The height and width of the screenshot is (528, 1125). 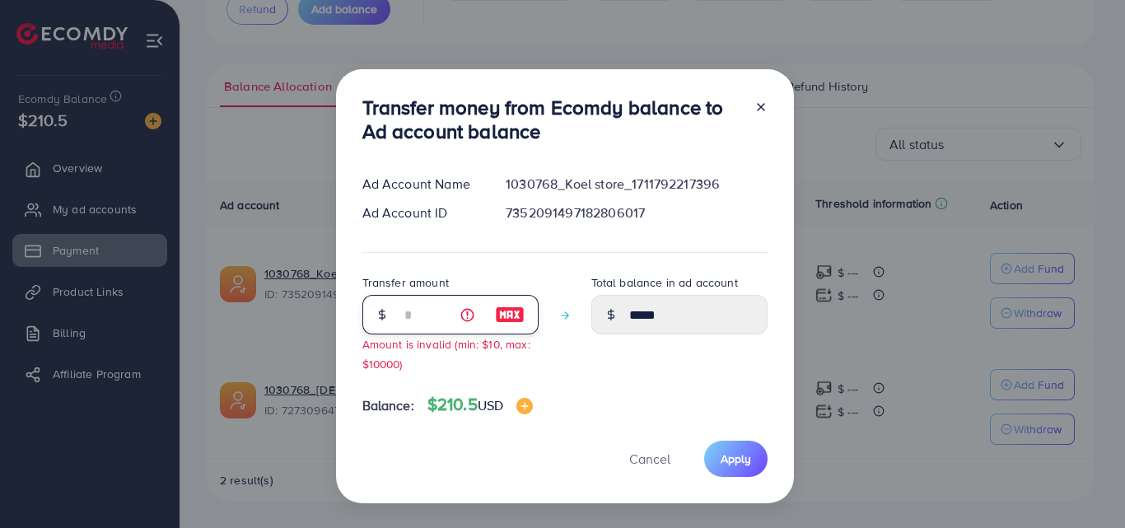 What do you see at coordinates (650, 458) in the screenshot?
I see `button: Cancel` at bounding box center [650, 458].